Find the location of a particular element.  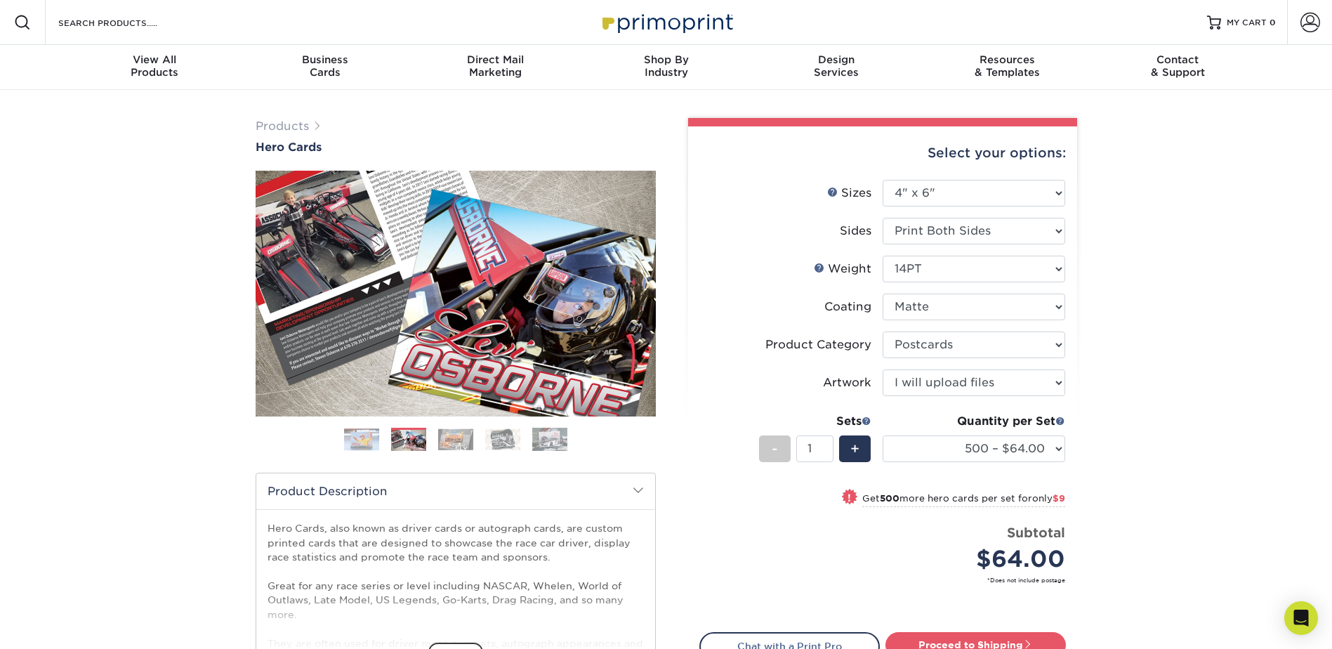

div: & Templates is located at coordinates (1007, 66).